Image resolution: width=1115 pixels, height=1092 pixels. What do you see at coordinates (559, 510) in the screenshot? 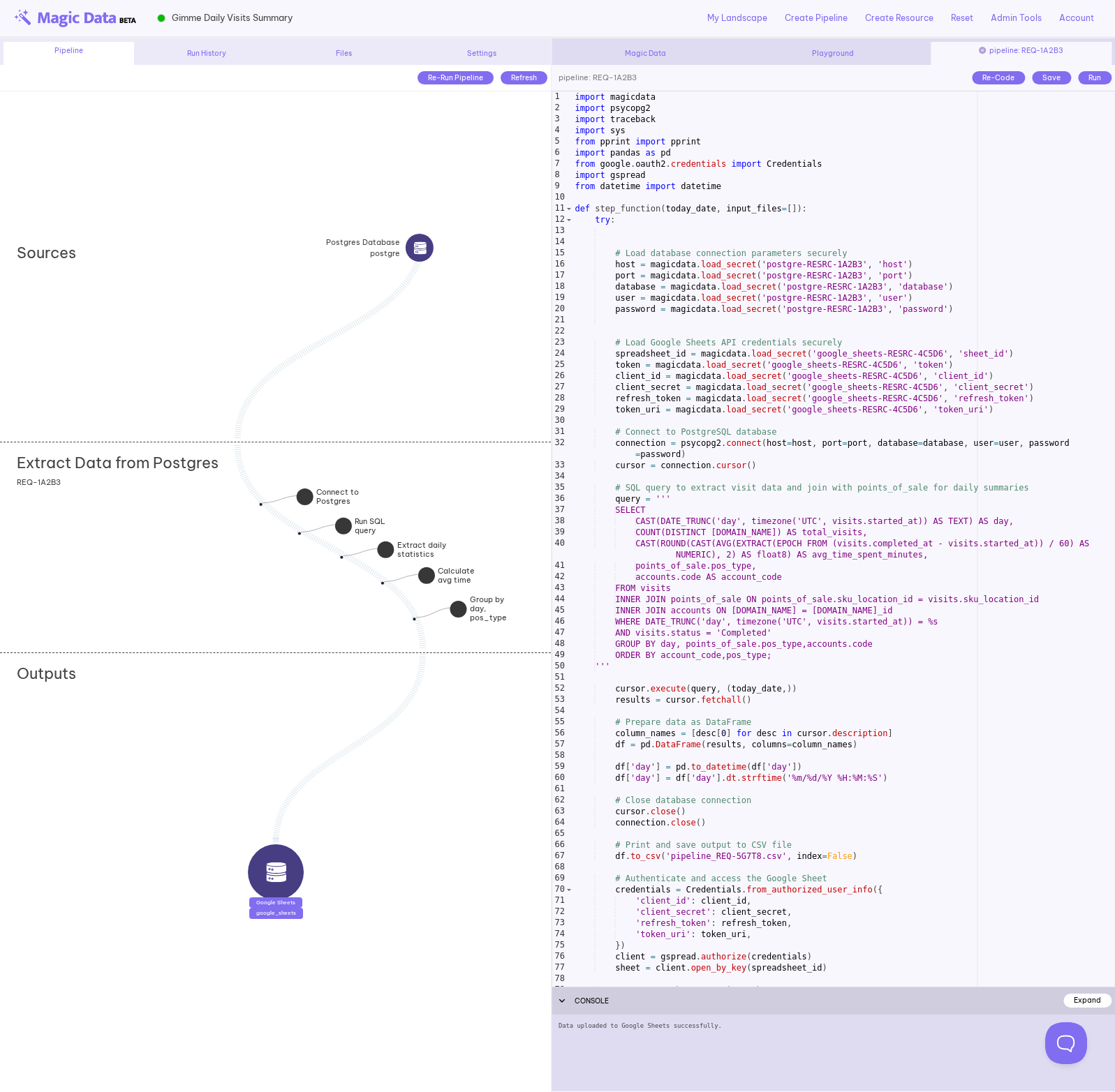
I see `div: 37` at bounding box center [559, 510].